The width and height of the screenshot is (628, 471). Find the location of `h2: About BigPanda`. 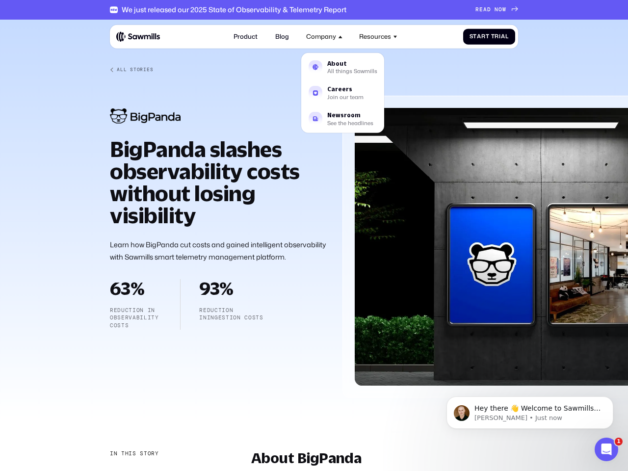

h2: About BigPanda is located at coordinates (385, 458).